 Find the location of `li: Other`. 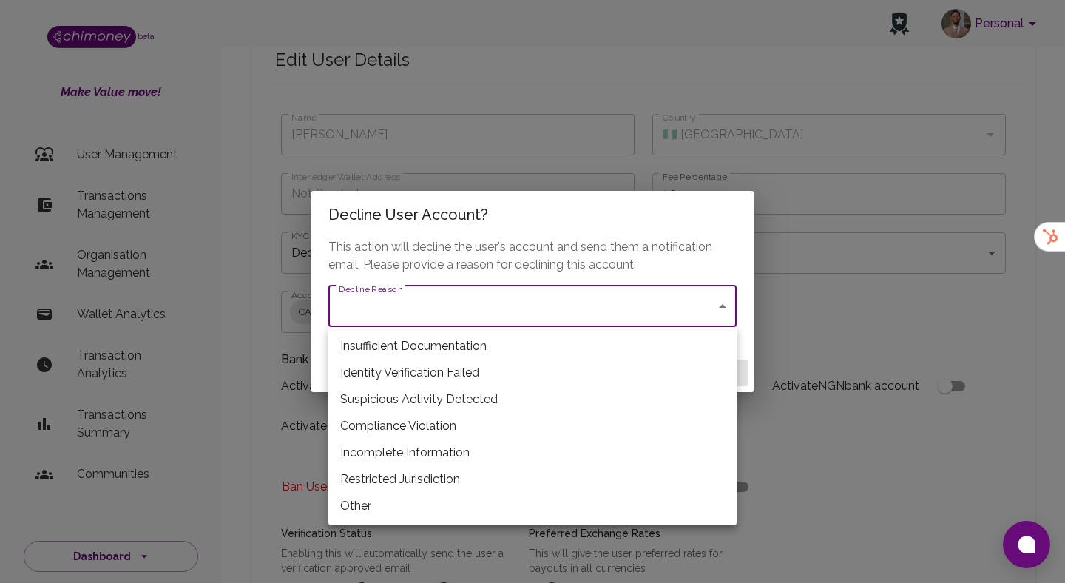

li: Other is located at coordinates (533, 506).